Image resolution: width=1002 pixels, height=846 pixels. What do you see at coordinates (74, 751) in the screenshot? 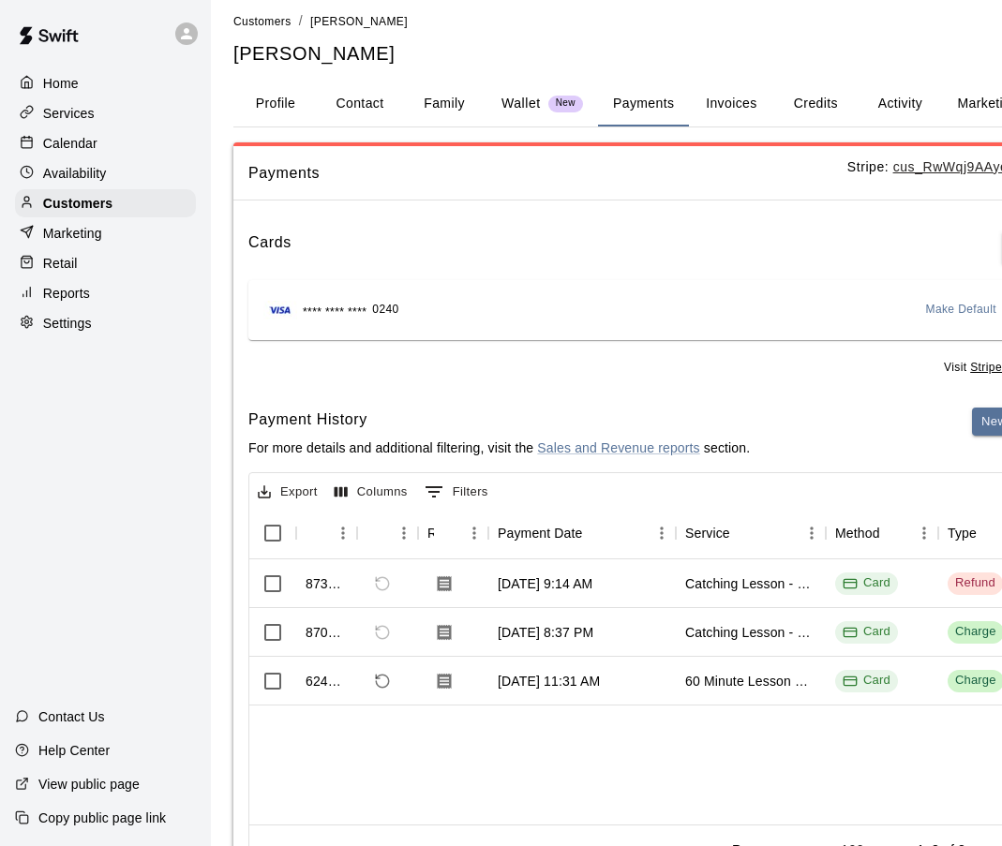
I see `p: Help Center` at bounding box center [74, 751].